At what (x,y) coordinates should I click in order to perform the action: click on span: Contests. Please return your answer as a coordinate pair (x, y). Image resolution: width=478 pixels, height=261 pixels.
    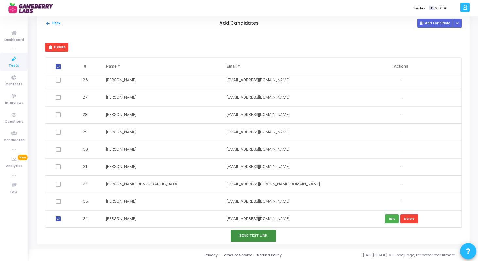
    Looking at the image, I should click on (14, 84).